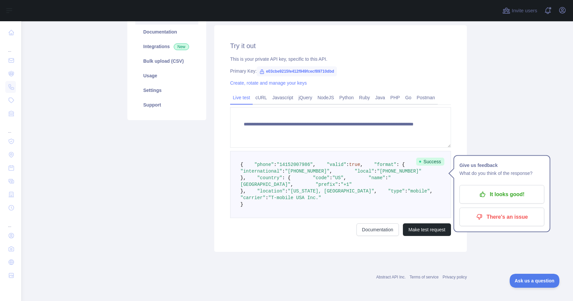 Image resolution: width=573 pixels, height=301 pixels. I want to click on a: Privacy policy, so click(455, 277).